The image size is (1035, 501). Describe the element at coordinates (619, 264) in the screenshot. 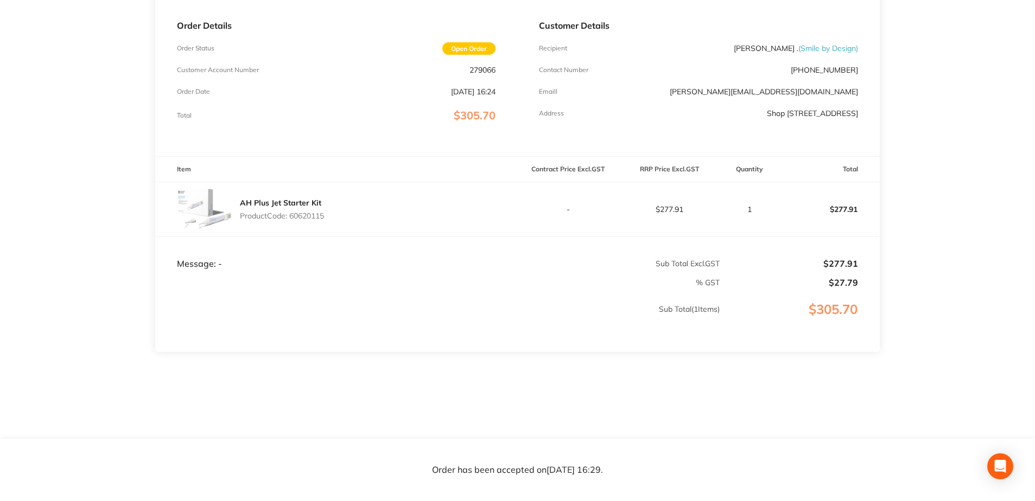

I see `p: Sub Total Excl. GST` at that location.